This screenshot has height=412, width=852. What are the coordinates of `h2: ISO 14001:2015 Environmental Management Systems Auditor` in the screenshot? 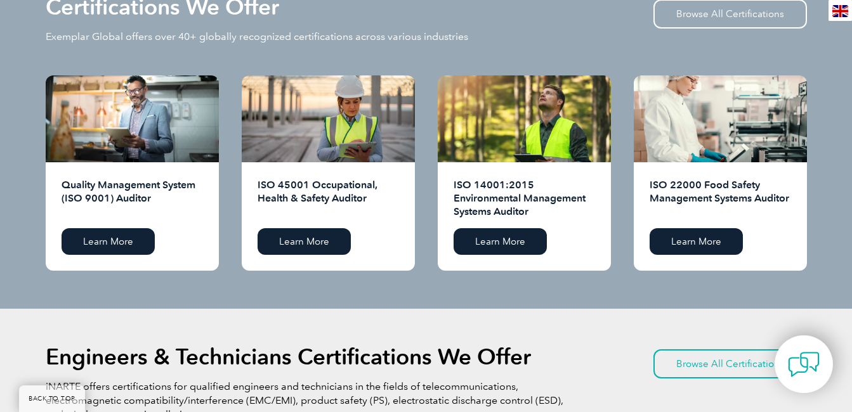 It's located at (524, 199).